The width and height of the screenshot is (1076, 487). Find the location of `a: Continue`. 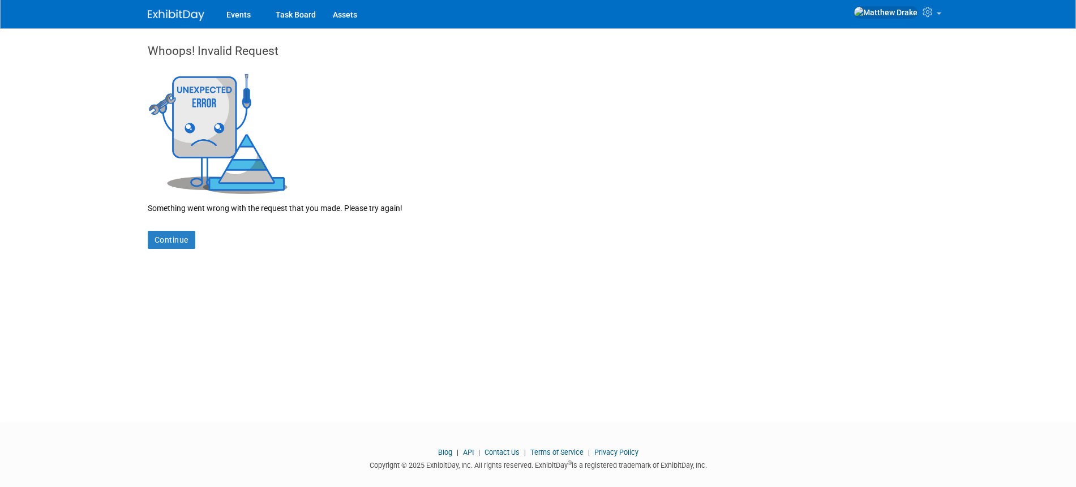

a: Continue is located at coordinates (172, 240).